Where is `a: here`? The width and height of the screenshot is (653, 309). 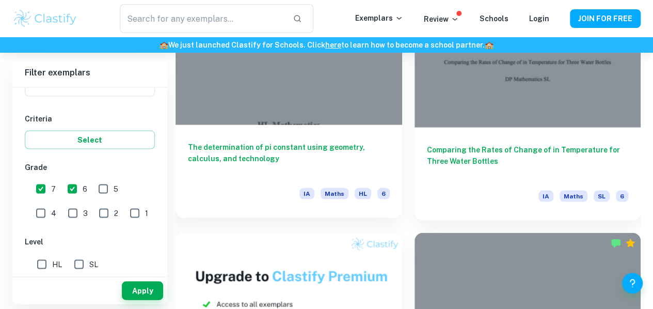
a: here is located at coordinates (333, 45).